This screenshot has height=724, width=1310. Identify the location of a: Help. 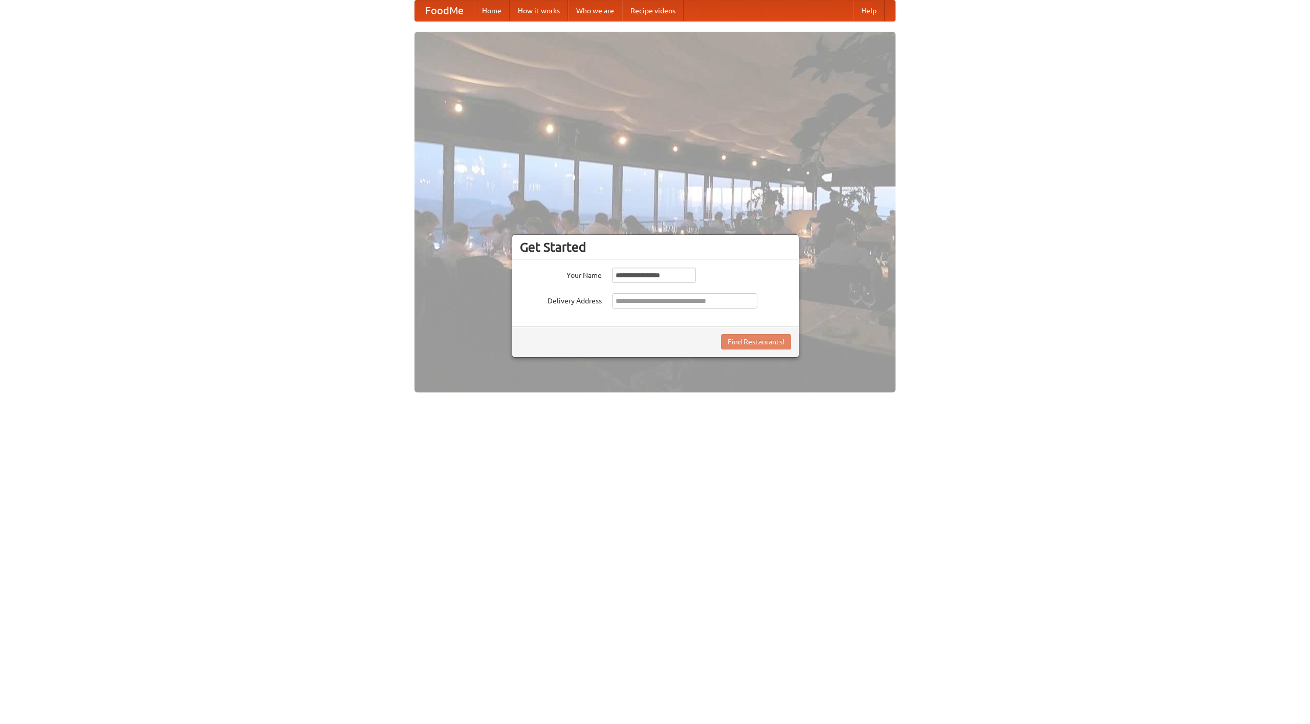
(869, 11).